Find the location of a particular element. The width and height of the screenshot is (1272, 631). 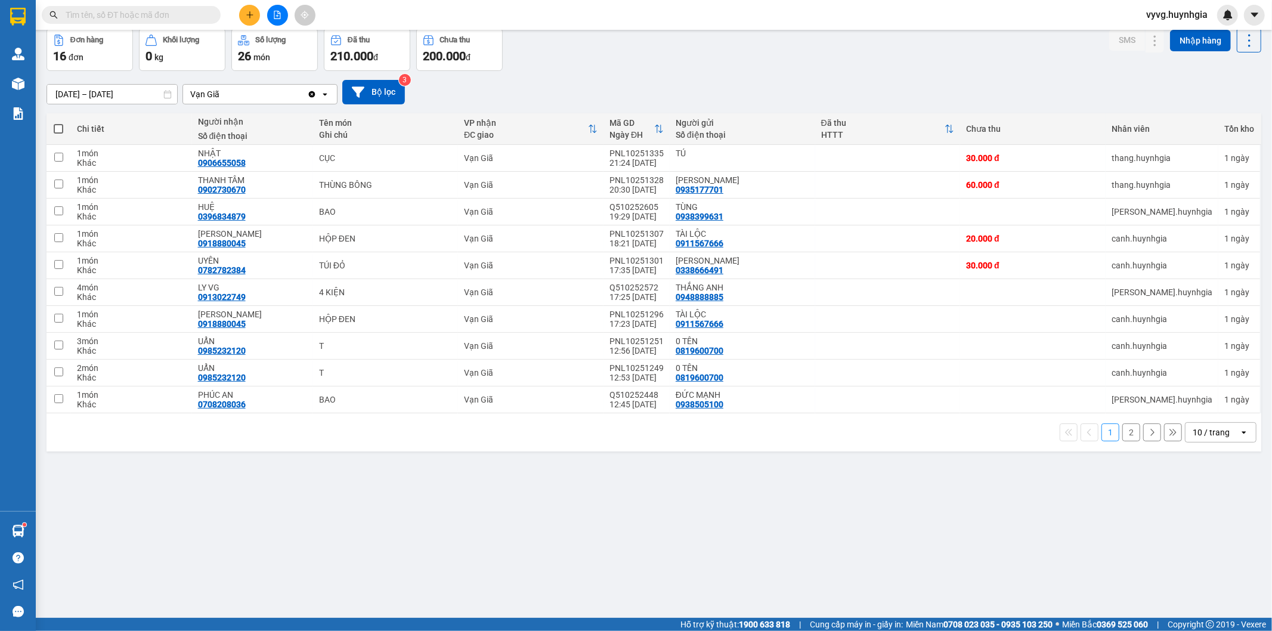

span: file-add is located at coordinates (277, 15).